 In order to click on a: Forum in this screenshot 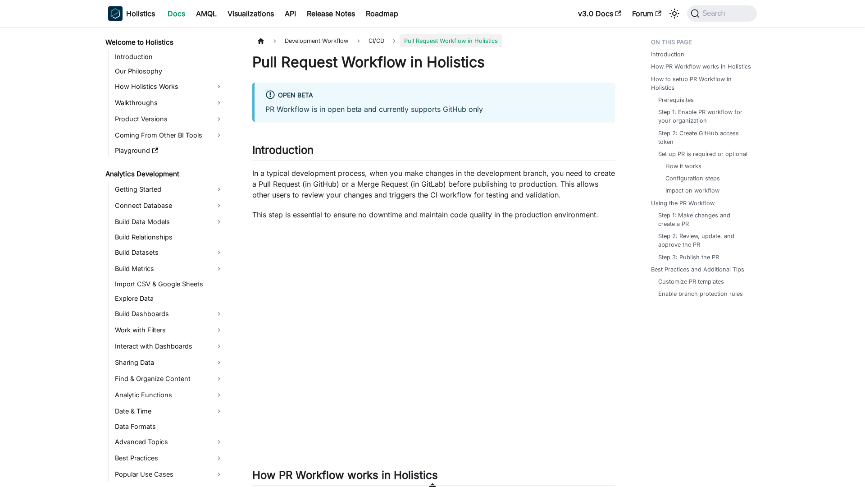, I will do `click(647, 14)`.